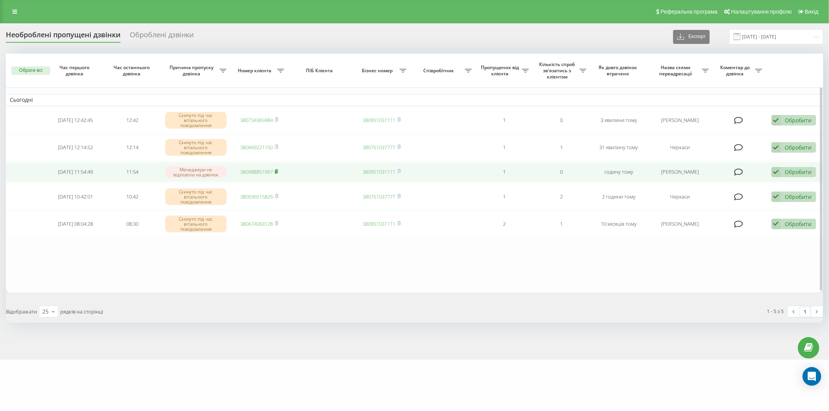  I want to click on td: 10:42, so click(132, 197).